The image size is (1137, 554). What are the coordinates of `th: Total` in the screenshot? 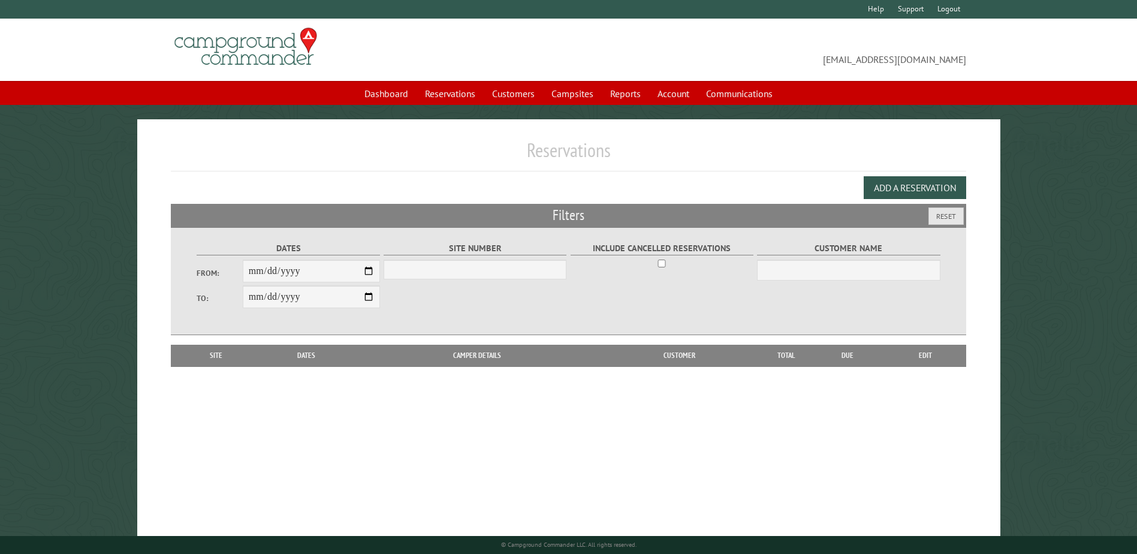 It's located at (786, 355).